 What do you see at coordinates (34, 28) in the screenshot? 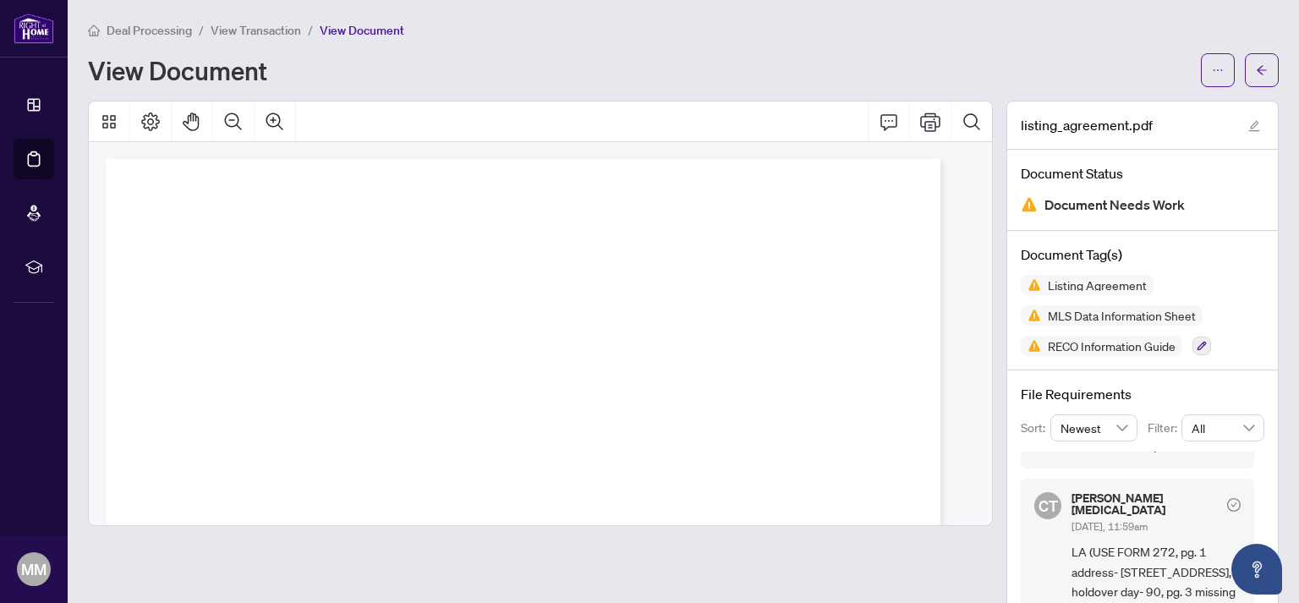
I see `img: logo` at bounding box center [34, 28].